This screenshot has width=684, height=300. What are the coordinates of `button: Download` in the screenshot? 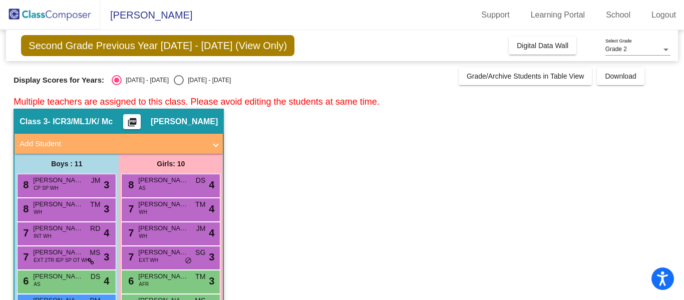 It's located at (620, 76).